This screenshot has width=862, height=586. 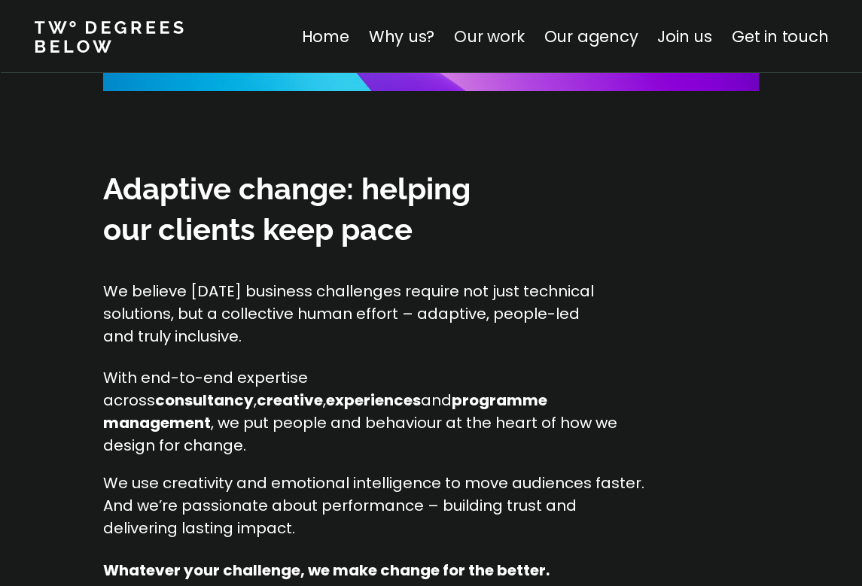 I want to click on strong: Whatever your challenge, we make change for the better., so click(x=326, y=571).